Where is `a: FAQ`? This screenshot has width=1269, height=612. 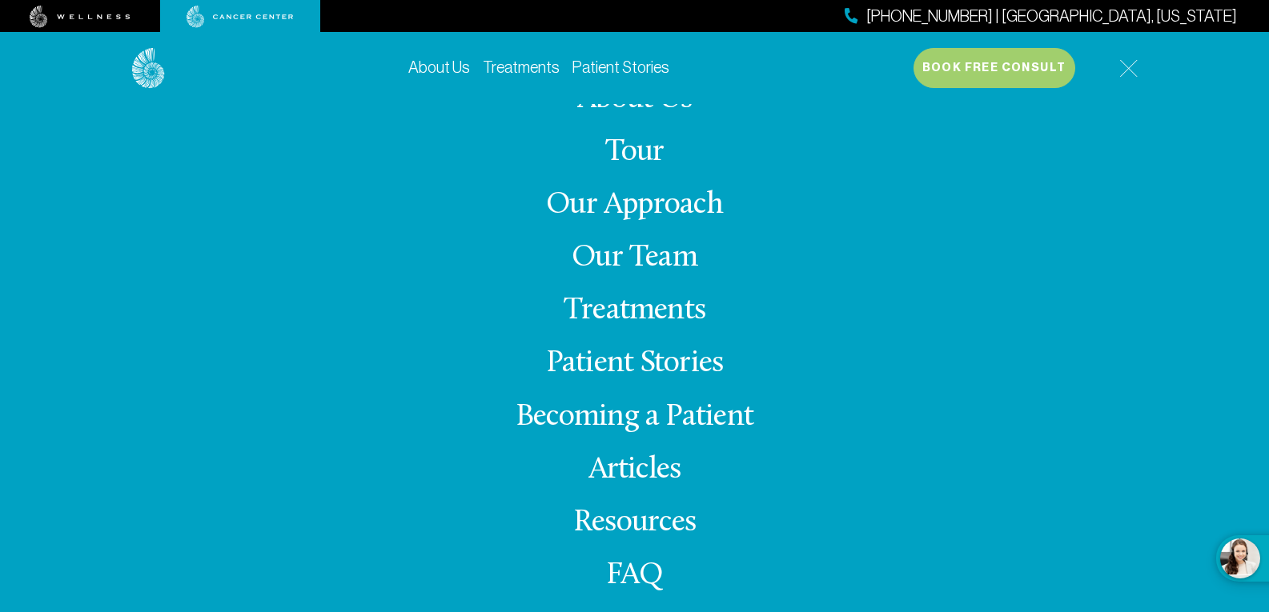
a: FAQ is located at coordinates (635, 575).